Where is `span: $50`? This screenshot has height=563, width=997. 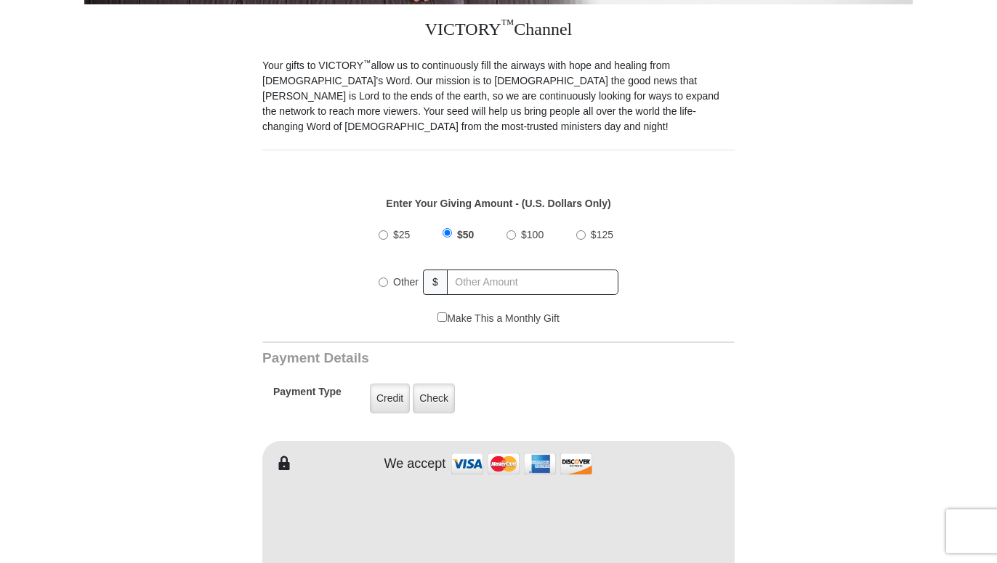 span: $50 is located at coordinates (465, 235).